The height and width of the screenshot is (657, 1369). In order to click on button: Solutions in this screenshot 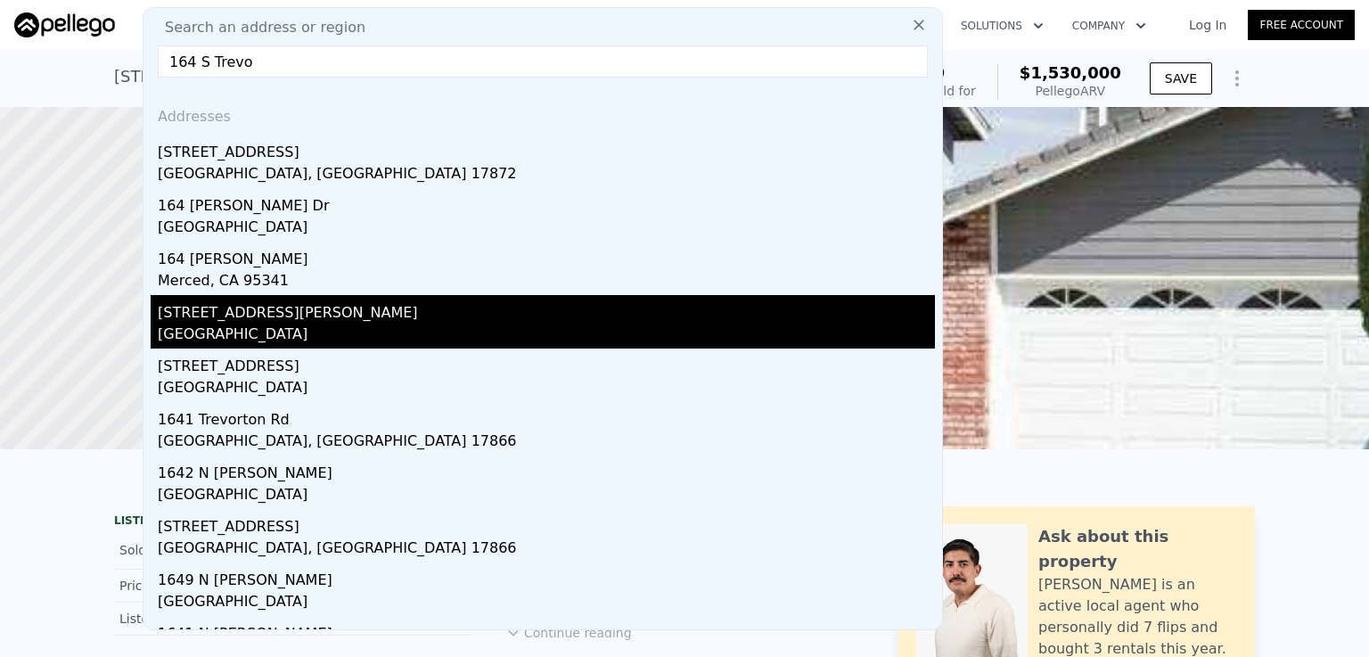, I will do `click(1002, 26)`.